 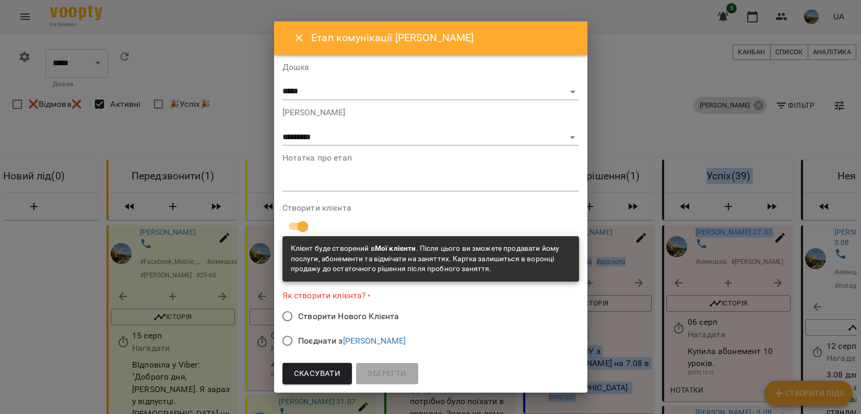 What do you see at coordinates (317, 374) in the screenshot?
I see `span: Скасувати` at bounding box center [317, 374].